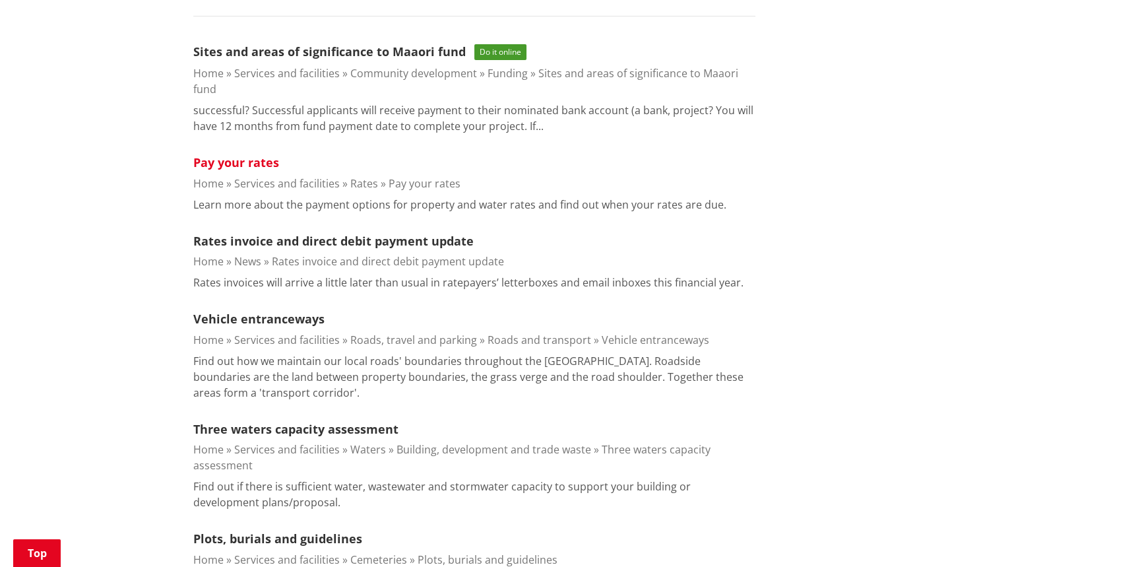 Image resolution: width=1142 pixels, height=567 pixels. I want to click on a: Funding, so click(508, 73).